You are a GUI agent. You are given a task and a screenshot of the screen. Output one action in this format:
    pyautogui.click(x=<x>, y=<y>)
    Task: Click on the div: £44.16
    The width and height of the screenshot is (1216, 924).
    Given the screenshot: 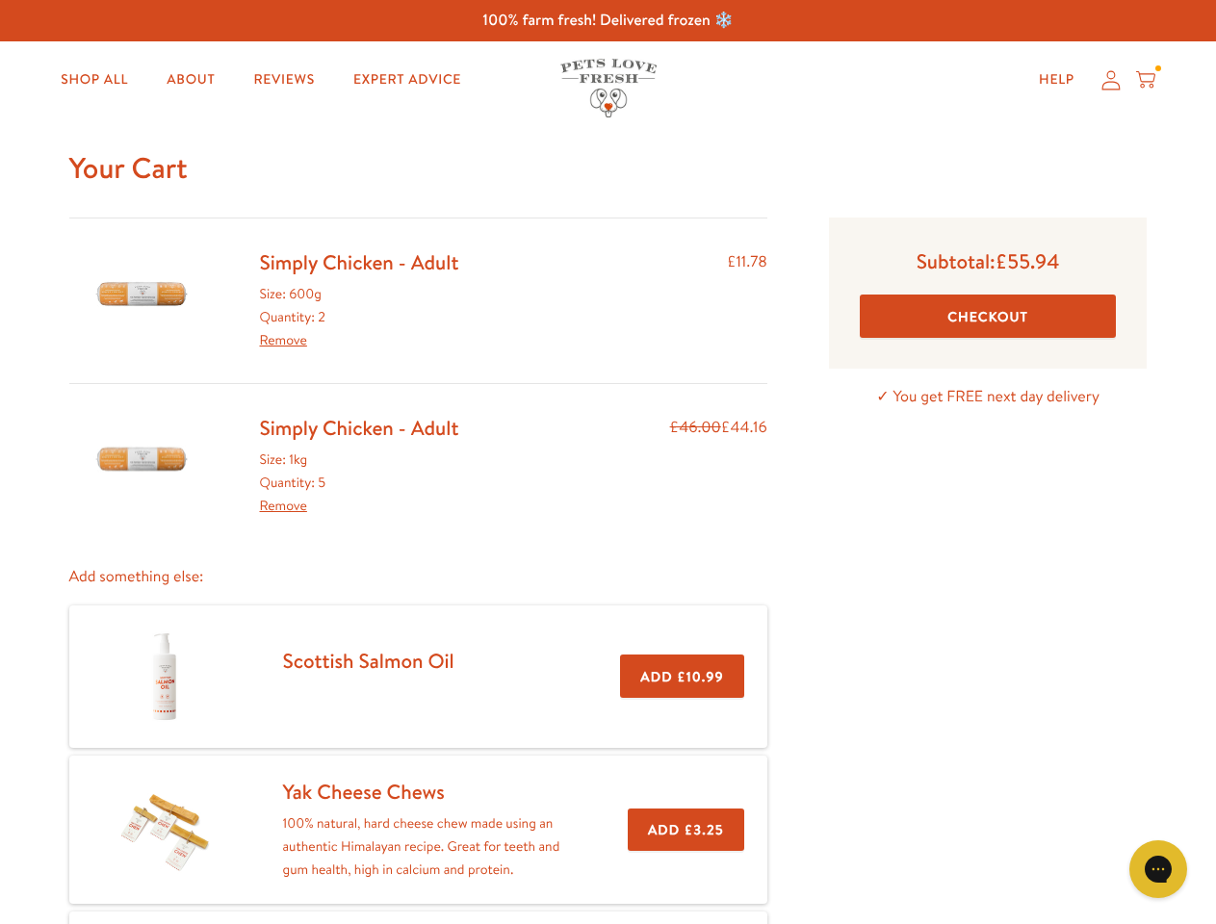 What is the action you would take?
    pyautogui.click(x=718, y=466)
    